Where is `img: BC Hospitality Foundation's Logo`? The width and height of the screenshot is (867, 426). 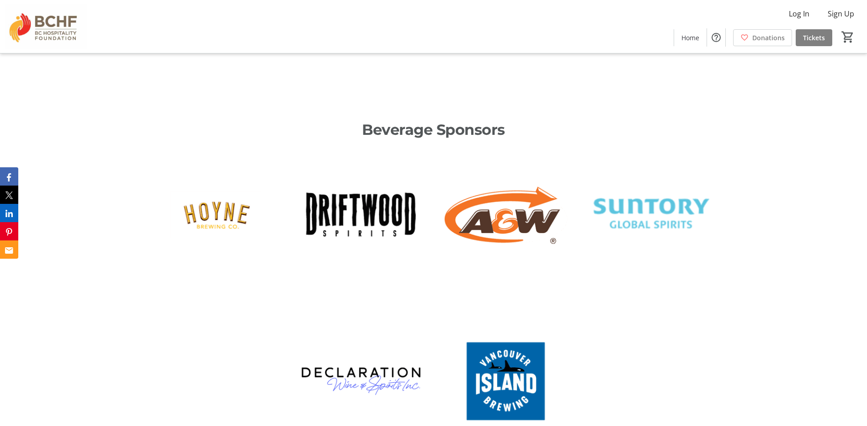
img: BC Hospitality Foundation's Logo is located at coordinates (46, 26).